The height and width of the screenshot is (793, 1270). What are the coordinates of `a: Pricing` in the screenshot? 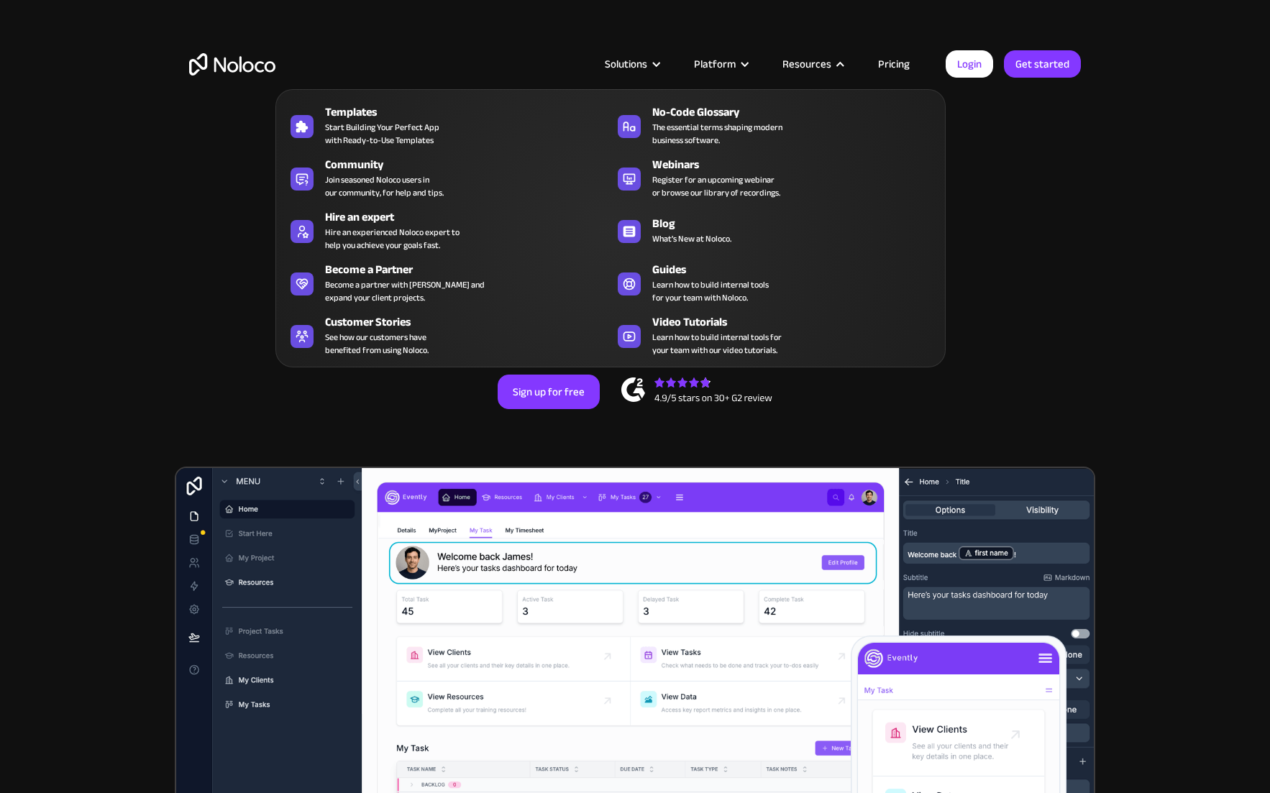 It's located at (894, 64).